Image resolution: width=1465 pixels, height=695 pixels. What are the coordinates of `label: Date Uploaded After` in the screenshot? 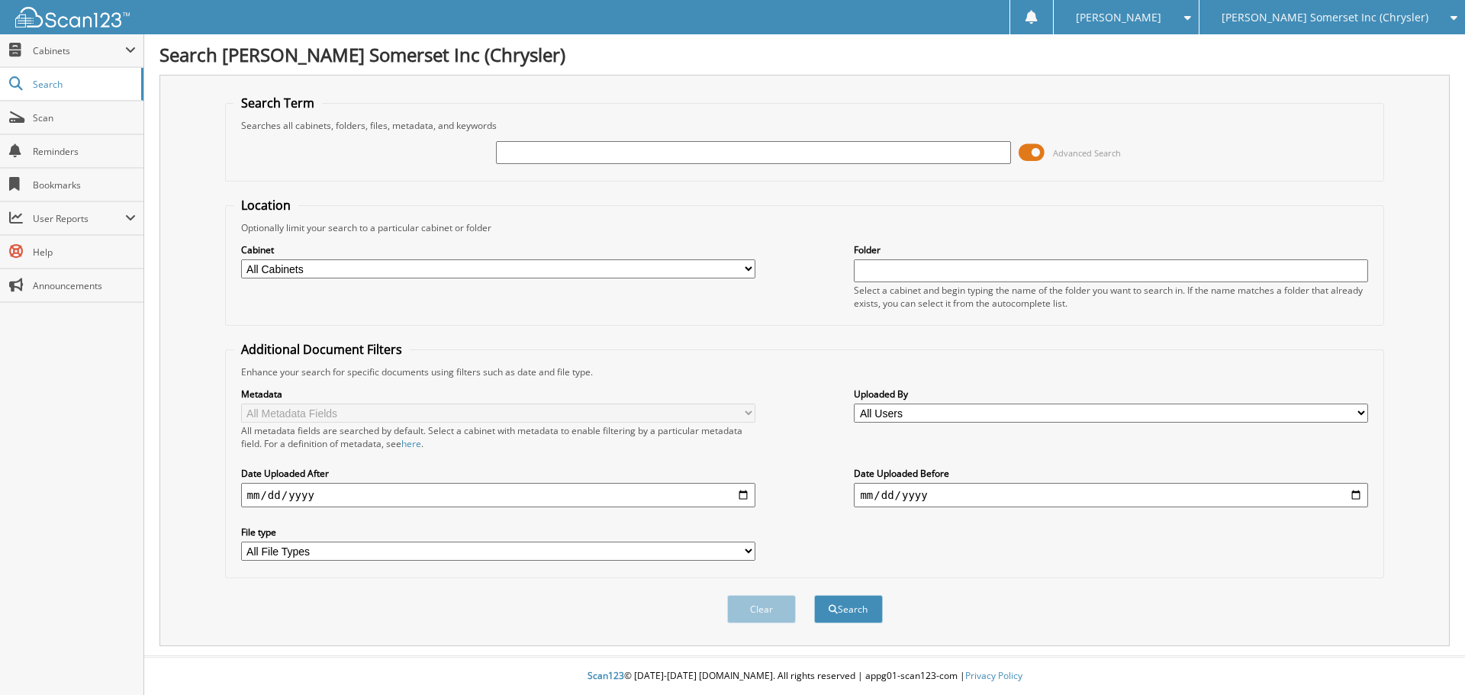 It's located at (498, 473).